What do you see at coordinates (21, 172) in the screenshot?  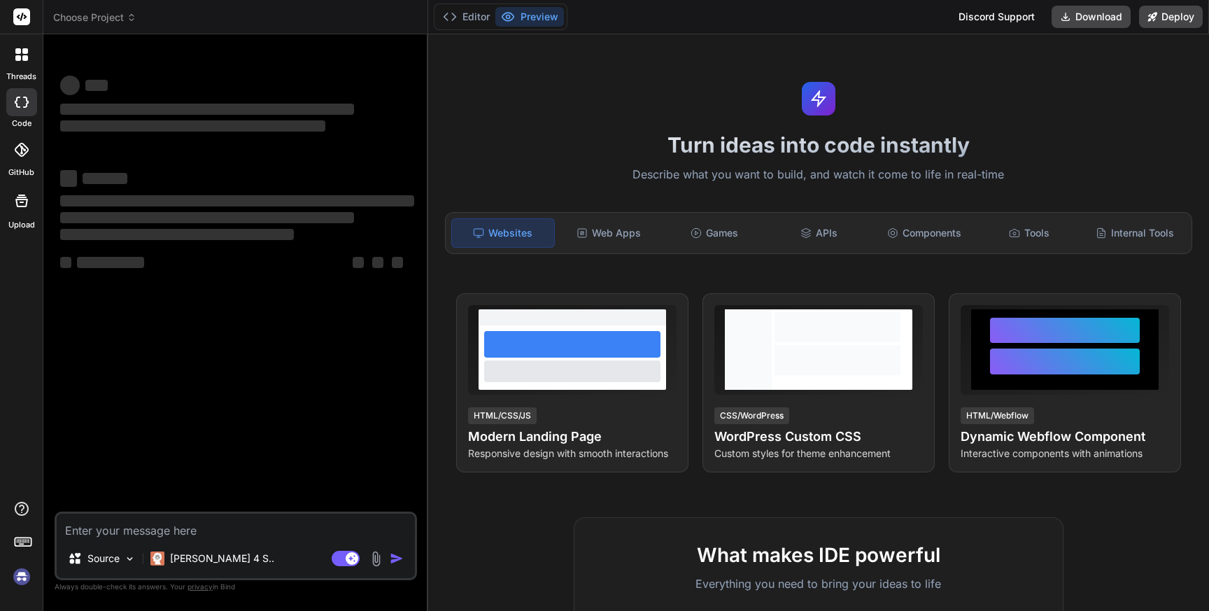 I see `label: GitHub` at bounding box center [21, 172].